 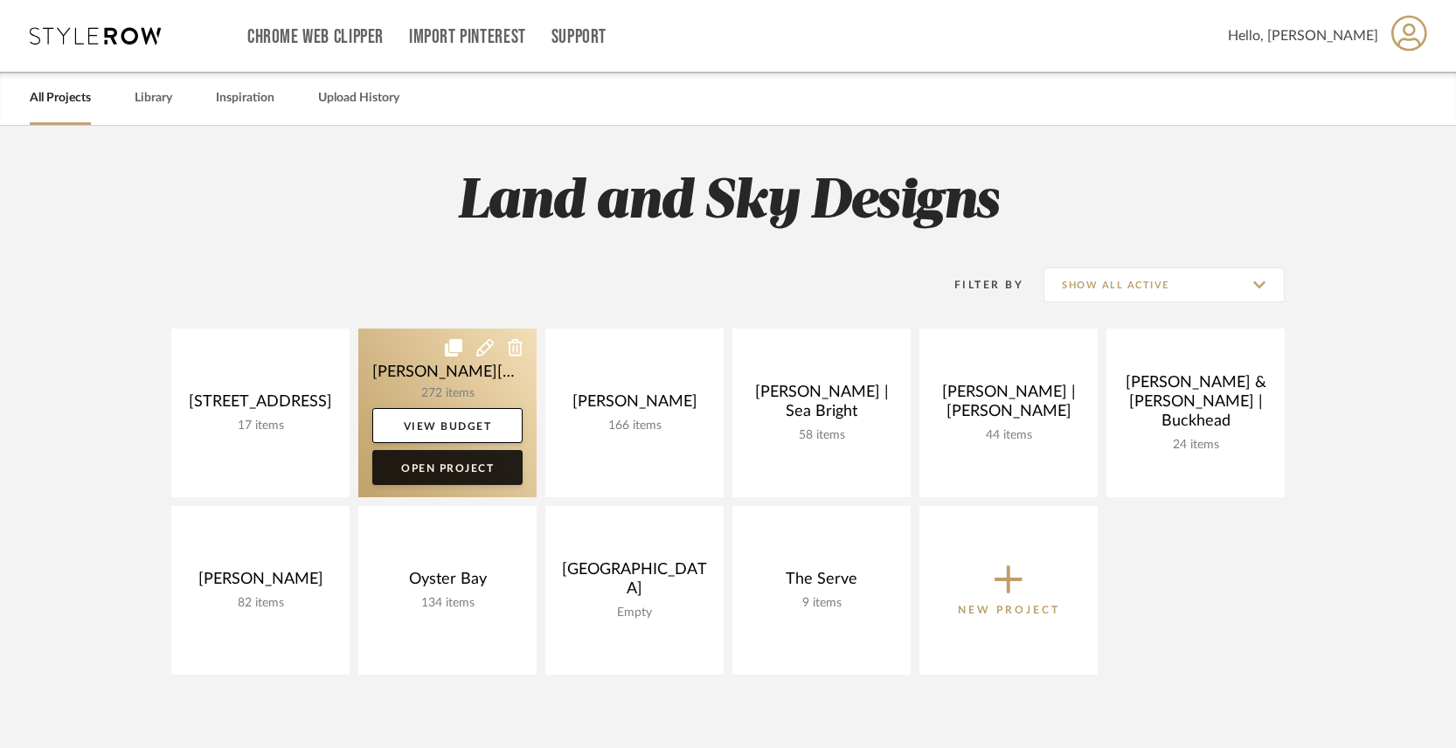 What do you see at coordinates (468, 37) in the screenshot?
I see `a: Import Pinterest` at bounding box center [468, 37].